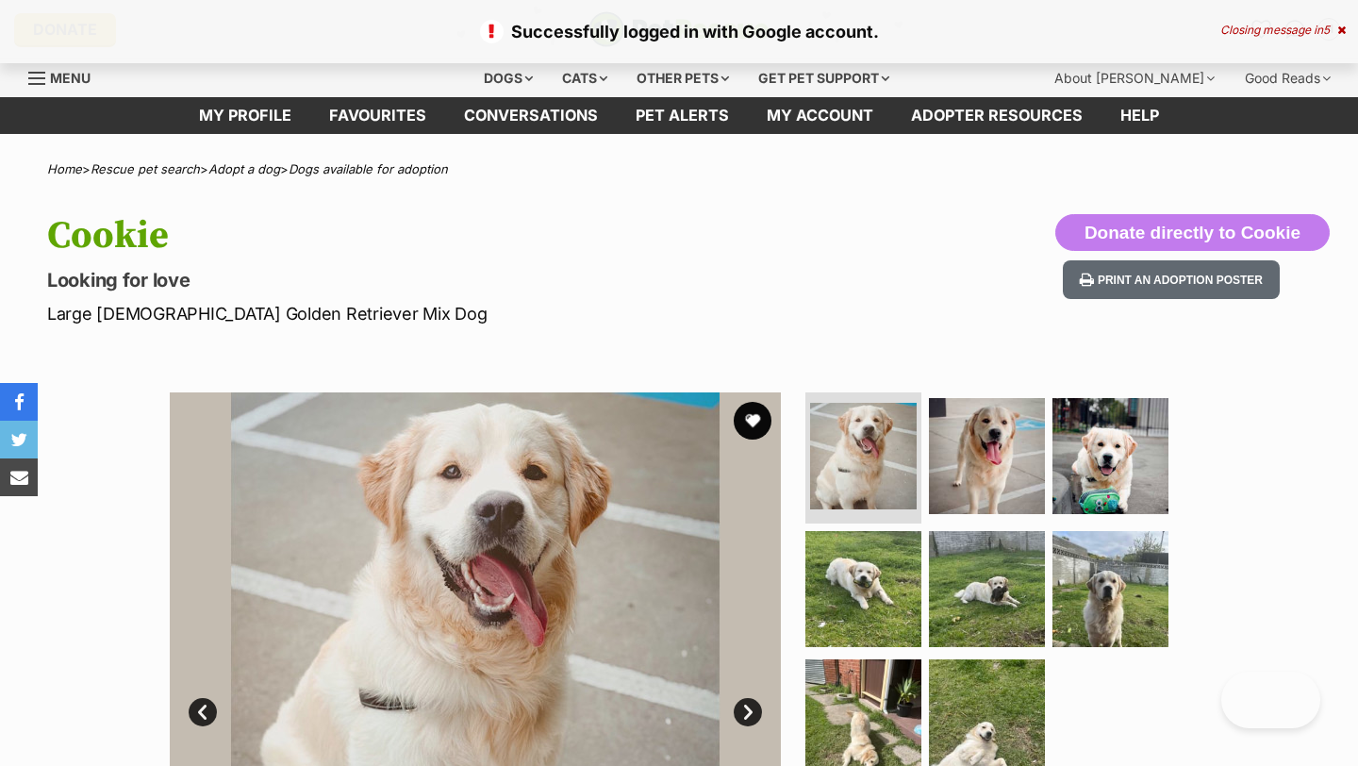  I want to click on a: Adopter resources, so click(997, 115).